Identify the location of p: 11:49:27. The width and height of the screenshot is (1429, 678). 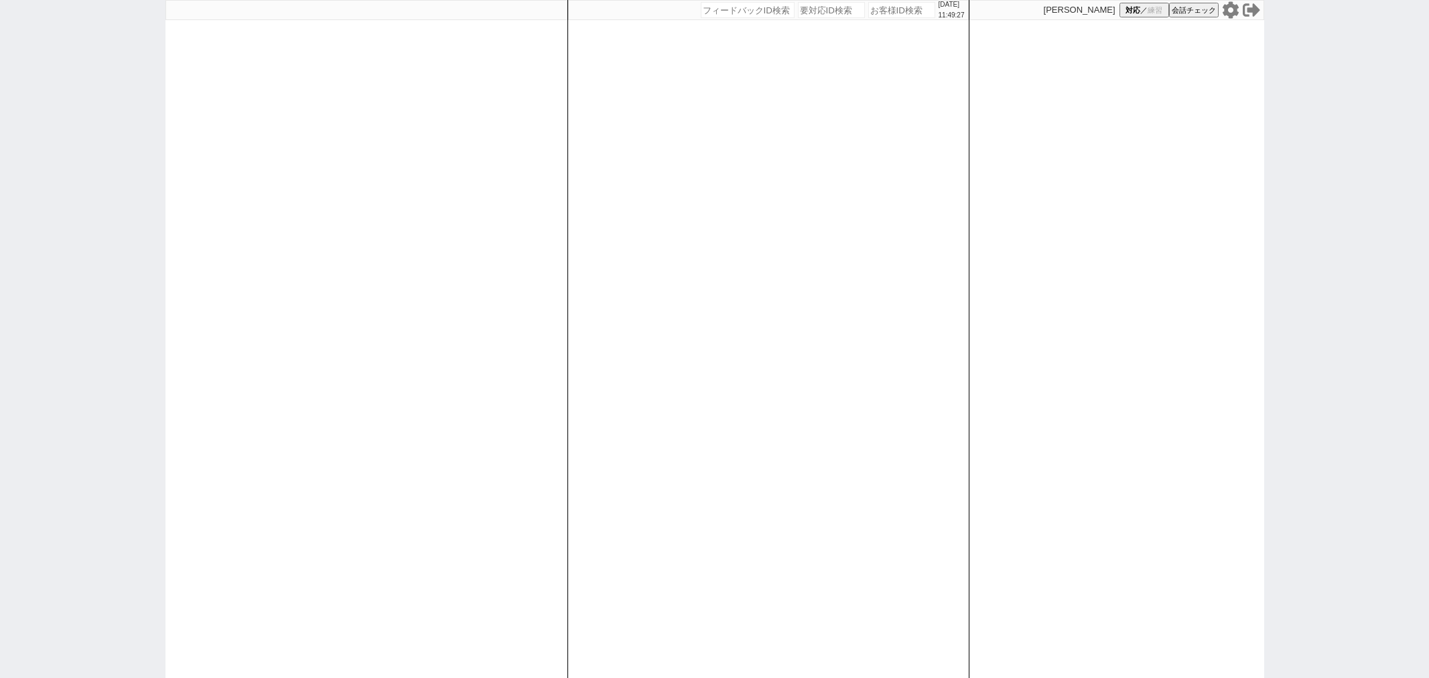
(952, 15).